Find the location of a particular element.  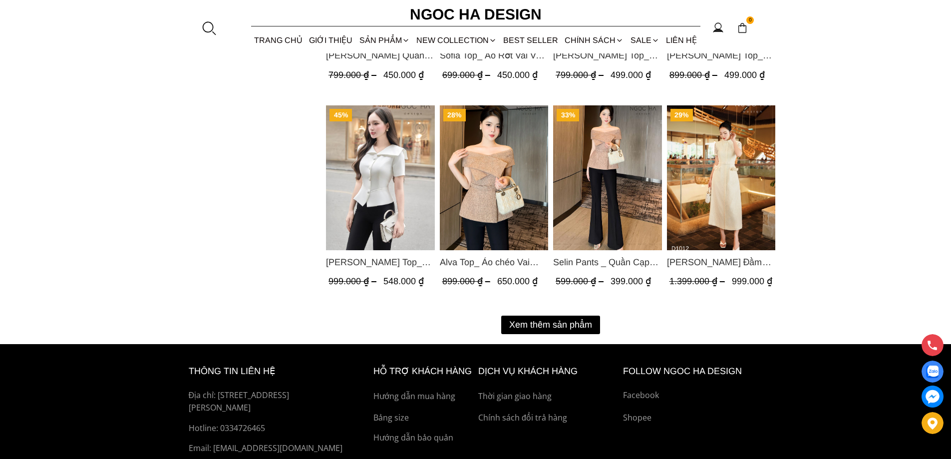

a: Product image - Selin Pants _ Quần Cạp Cao Xếp Ly Giữa 2 màu Đen, Cam - Q007 is located at coordinates (607, 178).